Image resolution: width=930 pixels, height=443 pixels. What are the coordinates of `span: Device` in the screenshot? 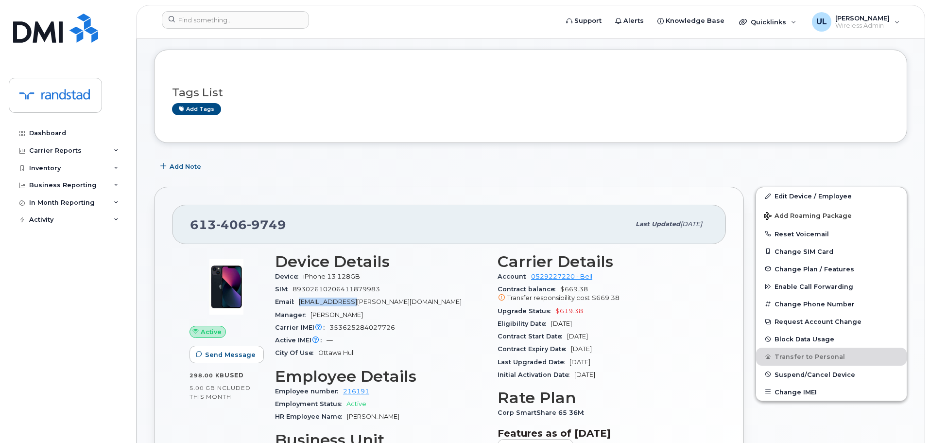 It's located at (289, 276).